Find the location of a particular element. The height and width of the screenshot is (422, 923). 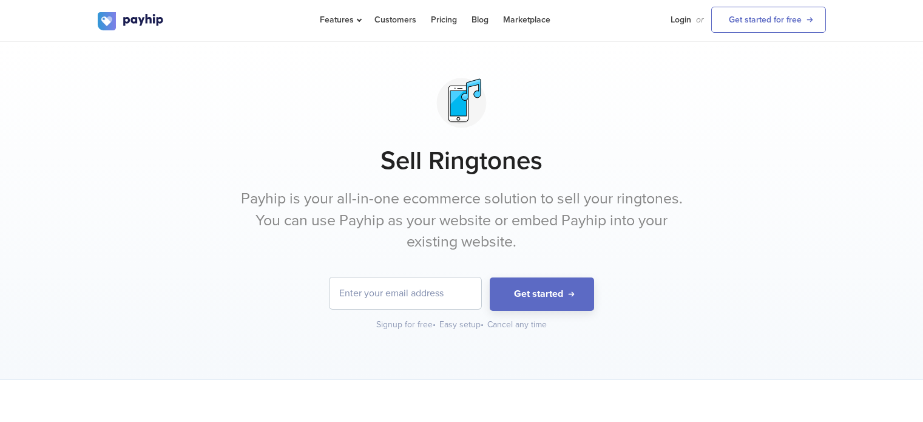

p: Payhip is your all-in-one ecommerce solution to sell your ringtones. You can use Payhip as your w... is located at coordinates (462, 220).